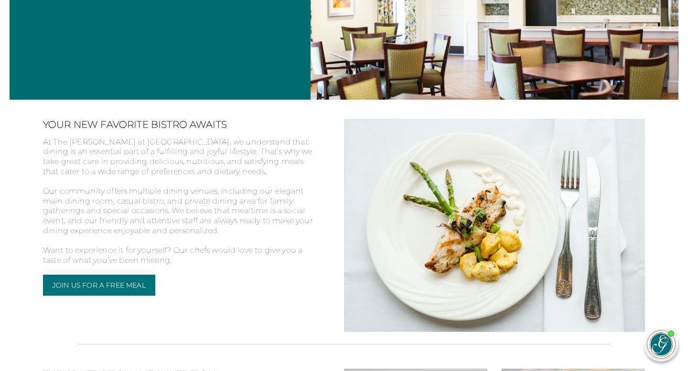  I want to click on p: Our community offers multiple dining venues, including our elegant main dining room, casual bistr..., so click(179, 216).